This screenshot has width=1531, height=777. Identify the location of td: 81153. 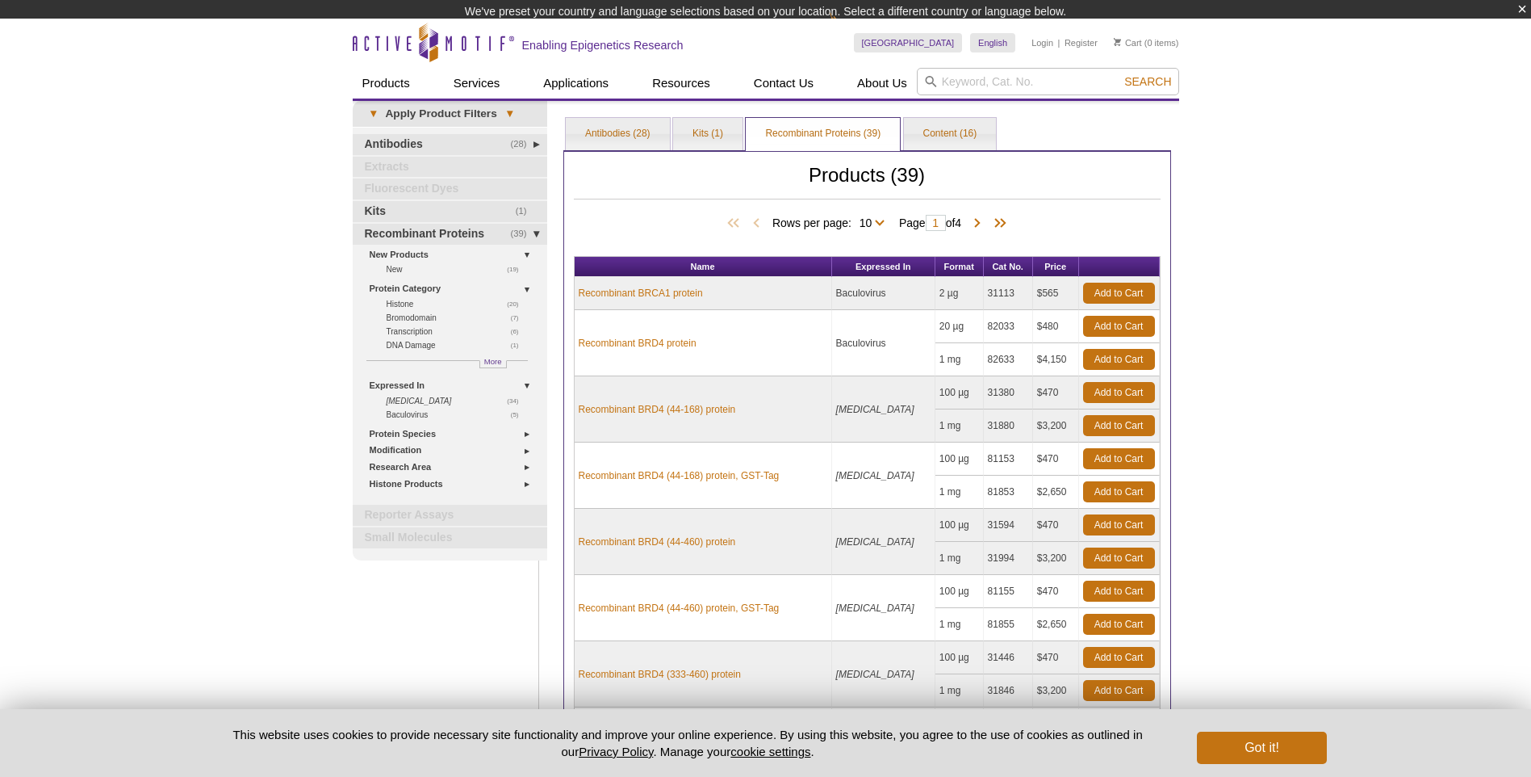
(1008, 459).